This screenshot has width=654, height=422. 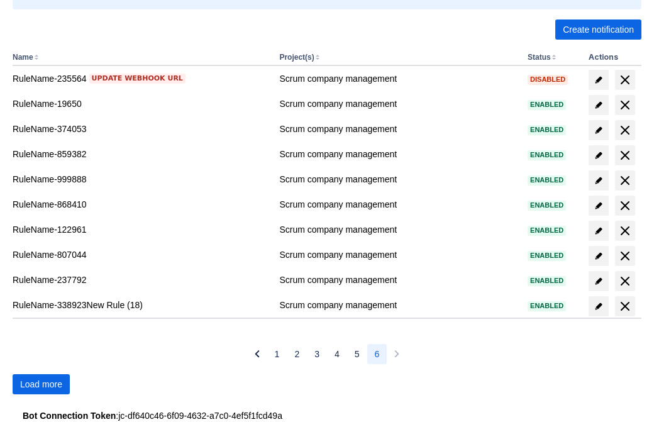 What do you see at coordinates (598, 30) in the screenshot?
I see `button: Create notification` at bounding box center [598, 30].